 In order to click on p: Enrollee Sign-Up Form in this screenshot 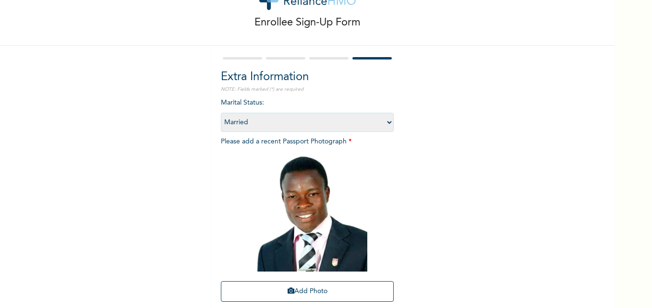, I will do `click(307, 23)`.